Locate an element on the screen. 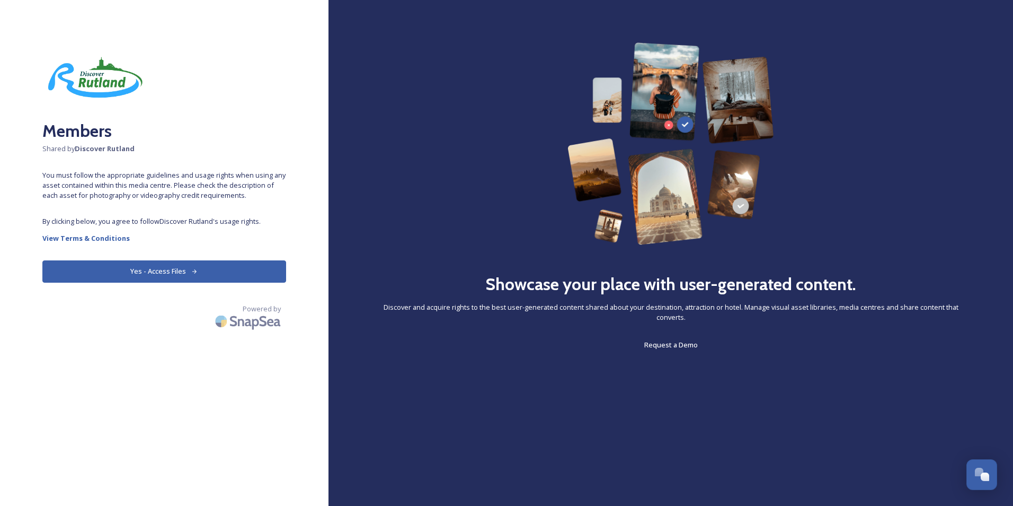 This screenshot has width=1013, height=506. img: DR-logo.jpeg is located at coordinates (95, 77).